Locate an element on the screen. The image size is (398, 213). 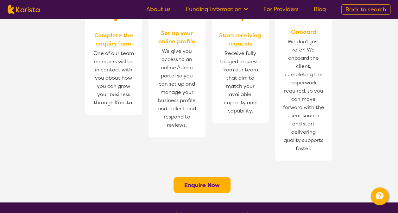
a: Back to search is located at coordinates (366, 9).